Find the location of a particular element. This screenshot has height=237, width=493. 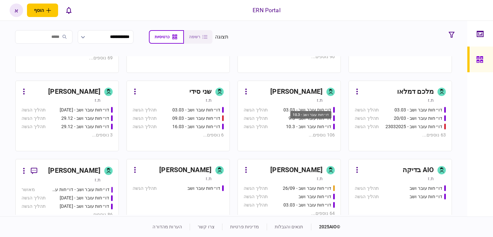

button: פתח תפריט להוספת לקוח is located at coordinates (42, 10).